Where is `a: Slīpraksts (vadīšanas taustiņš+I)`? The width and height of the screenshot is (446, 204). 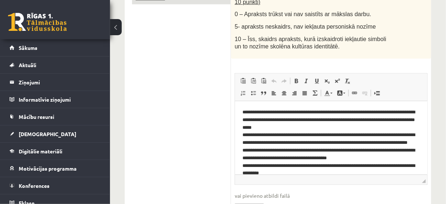 a: Slīpraksts (vadīšanas taustiņš+I) is located at coordinates (307, 81).